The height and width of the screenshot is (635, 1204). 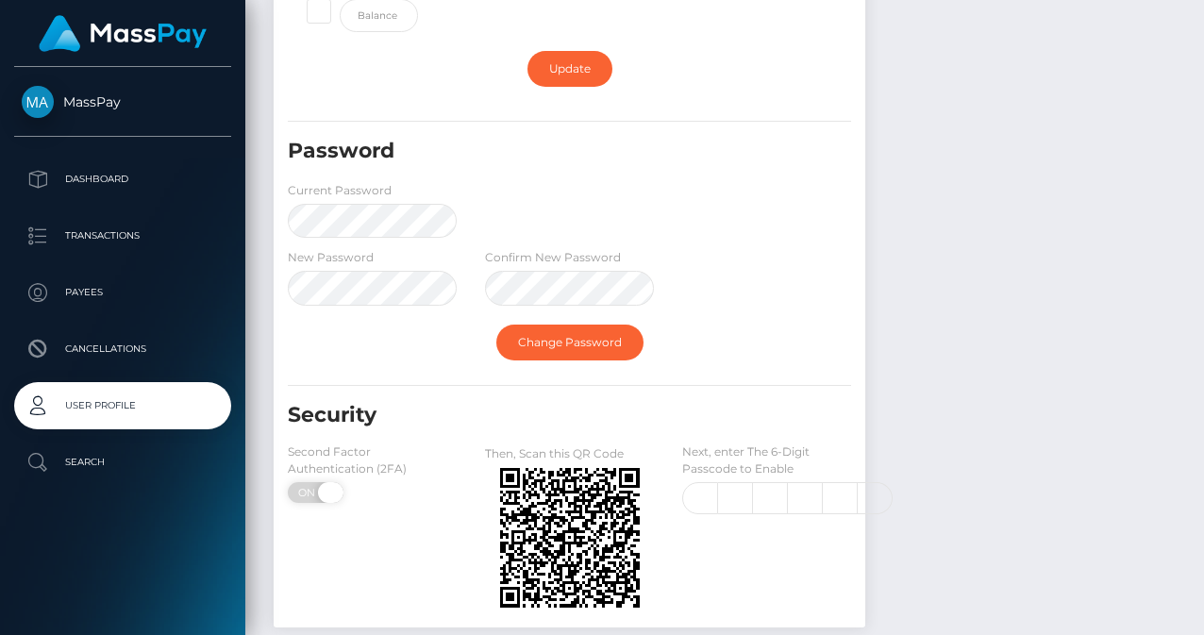 What do you see at coordinates (525, 151) in the screenshot?
I see `h5: Password` at bounding box center [525, 151].